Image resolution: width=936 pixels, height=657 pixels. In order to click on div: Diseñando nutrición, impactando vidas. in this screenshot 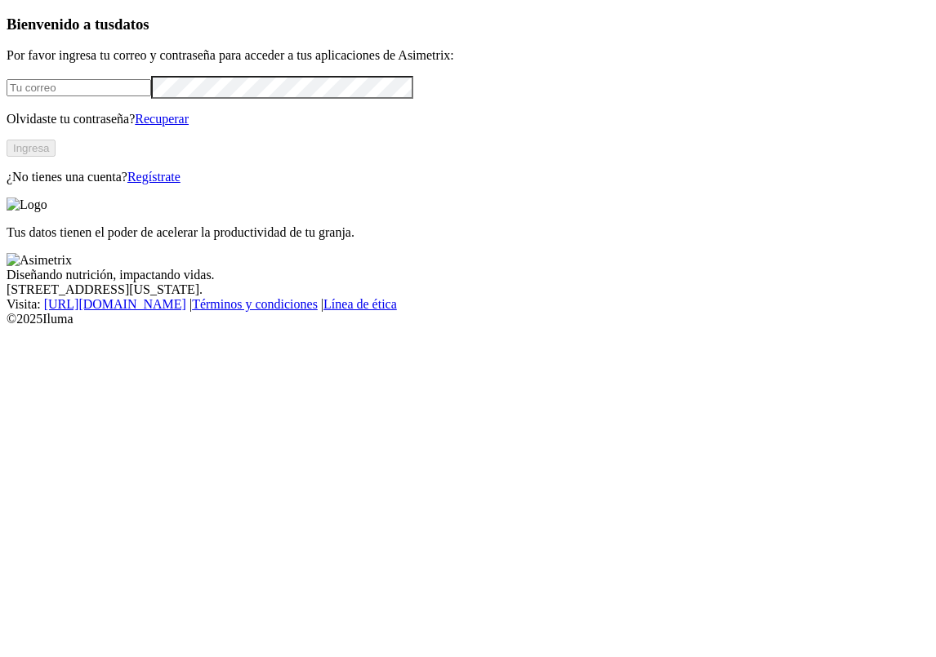, I will do `click(468, 275)`.